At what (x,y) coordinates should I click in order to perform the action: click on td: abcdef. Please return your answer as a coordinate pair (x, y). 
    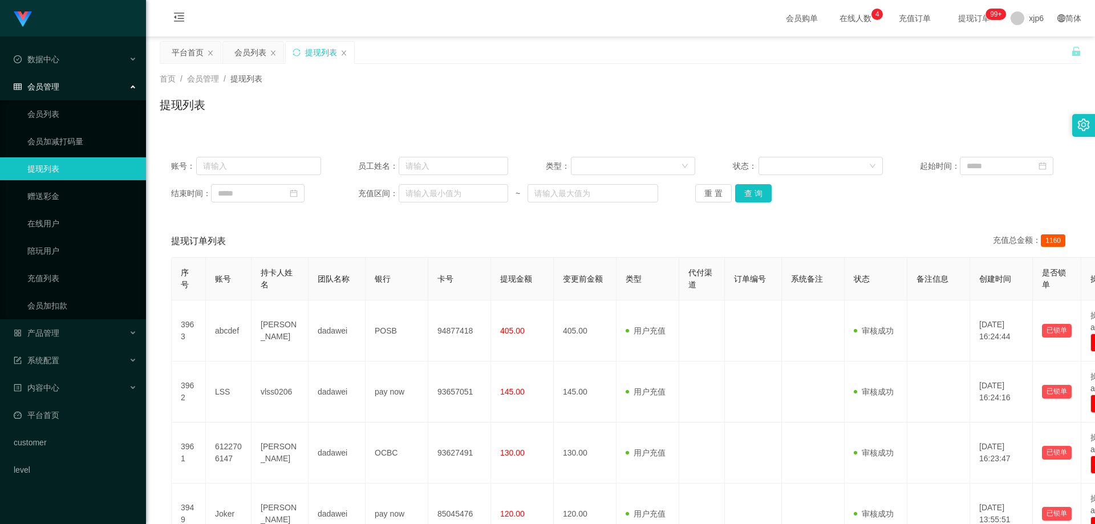
    Looking at the image, I should click on (229, 331).